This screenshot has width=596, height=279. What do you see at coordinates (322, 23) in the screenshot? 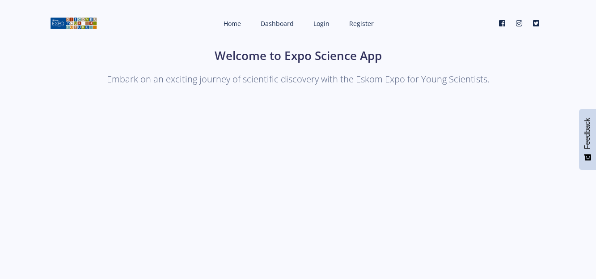
I see `span: Login` at bounding box center [322, 23].